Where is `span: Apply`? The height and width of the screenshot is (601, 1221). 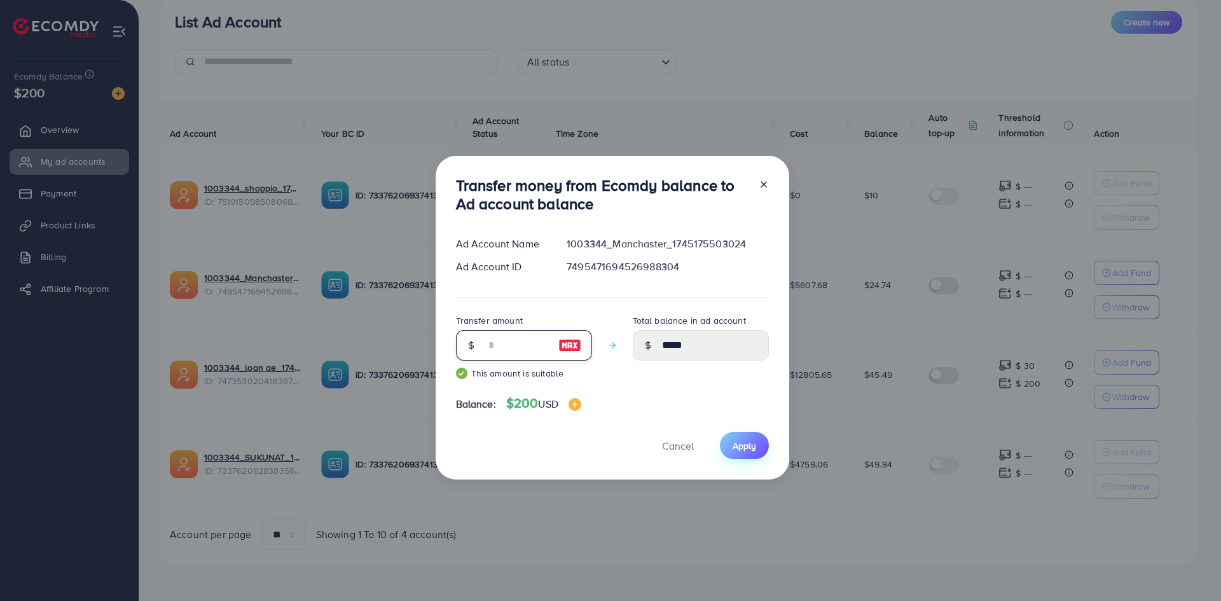 span: Apply is located at coordinates (744, 446).